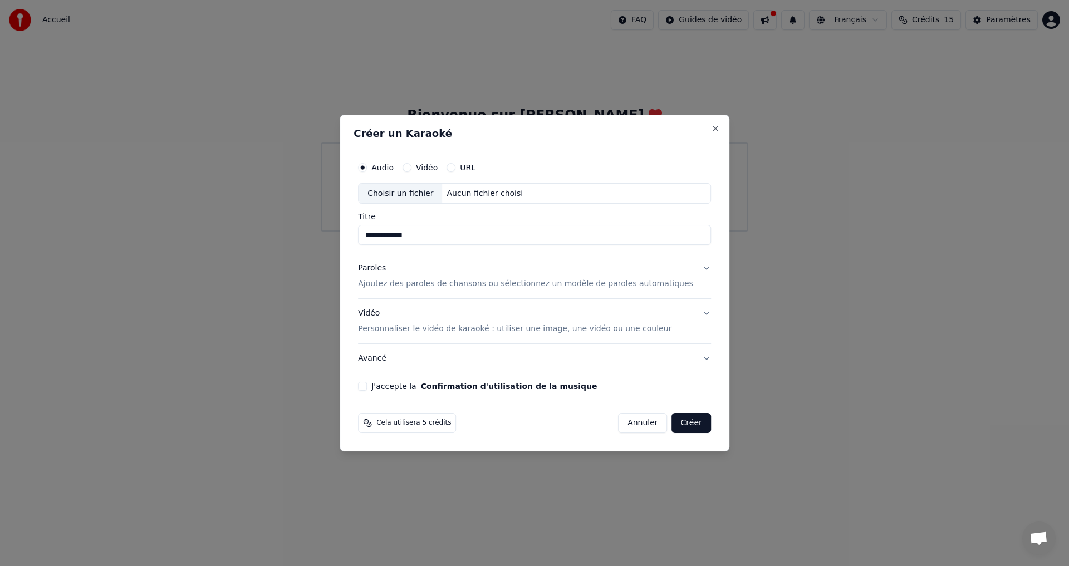  I want to click on div: Choisir un fichier, so click(400, 194).